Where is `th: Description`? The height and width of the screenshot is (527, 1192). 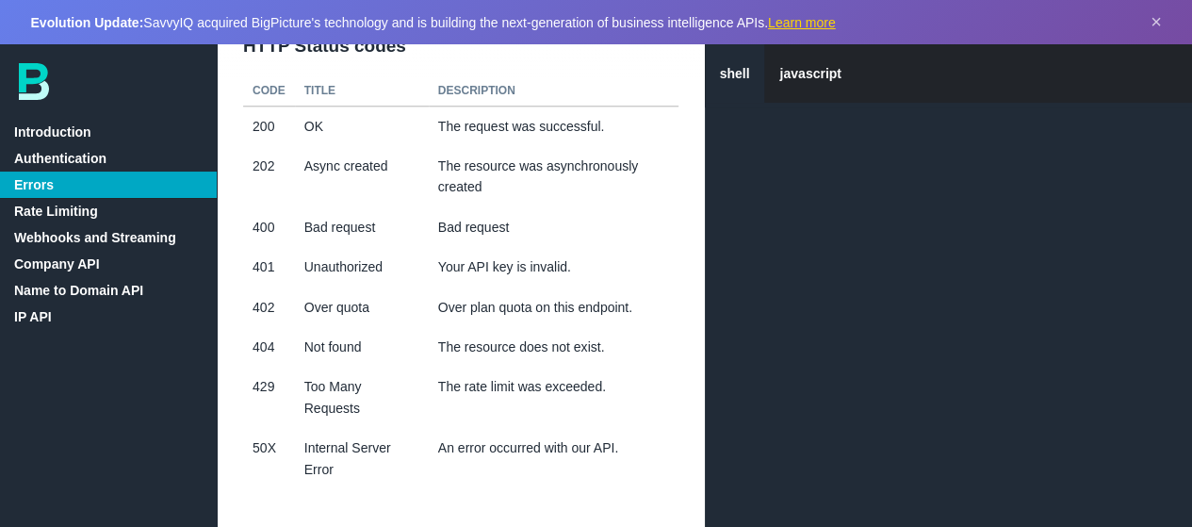
th: Description is located at coordinates (553, 91).